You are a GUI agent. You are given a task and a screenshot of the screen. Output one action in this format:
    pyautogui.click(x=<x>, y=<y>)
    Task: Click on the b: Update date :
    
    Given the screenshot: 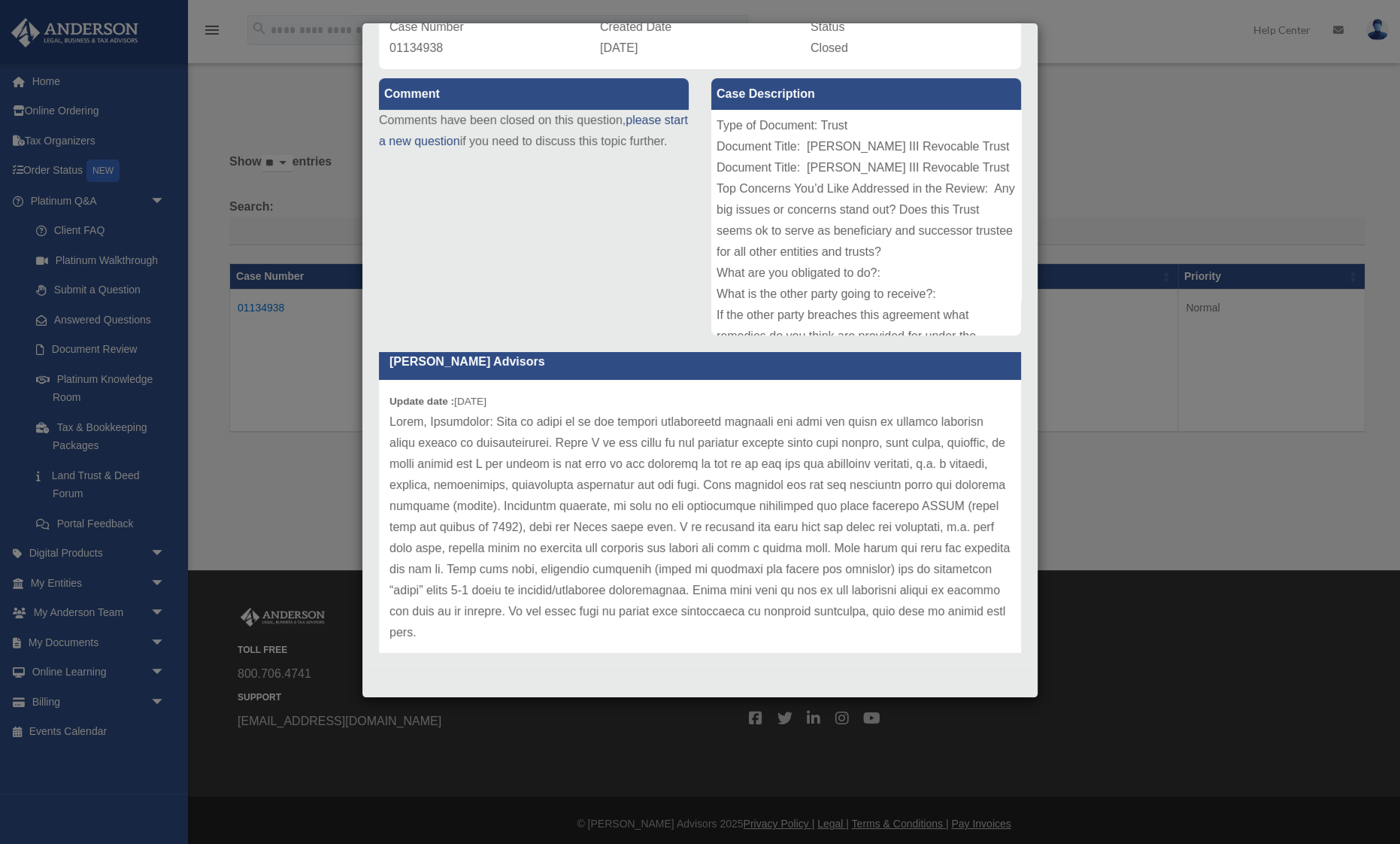 What is the action you would take?
    pyautogui.click(x=422, y=401)
    